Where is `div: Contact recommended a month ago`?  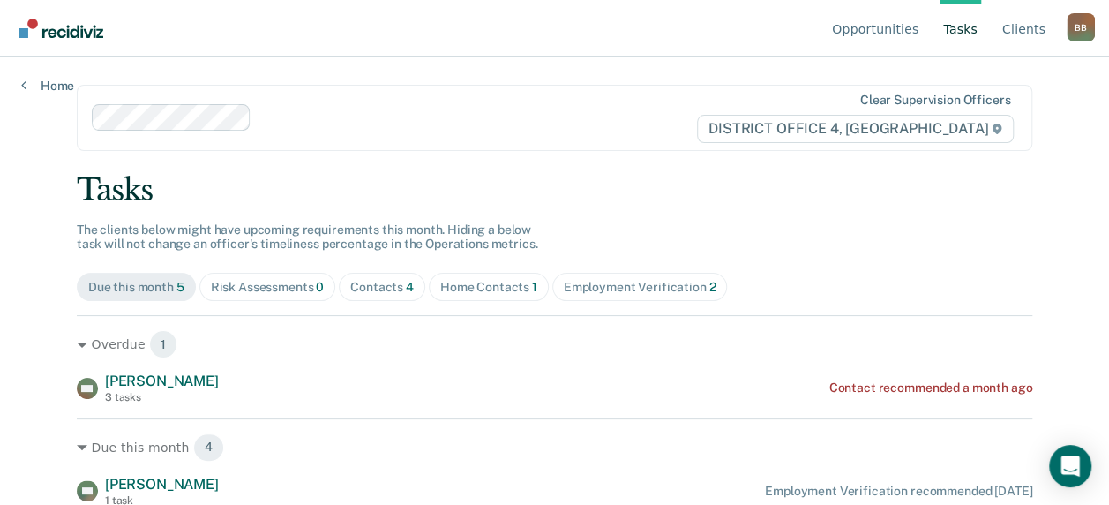 div: Contact recommended a month ago is located at coordinates (930, 387).